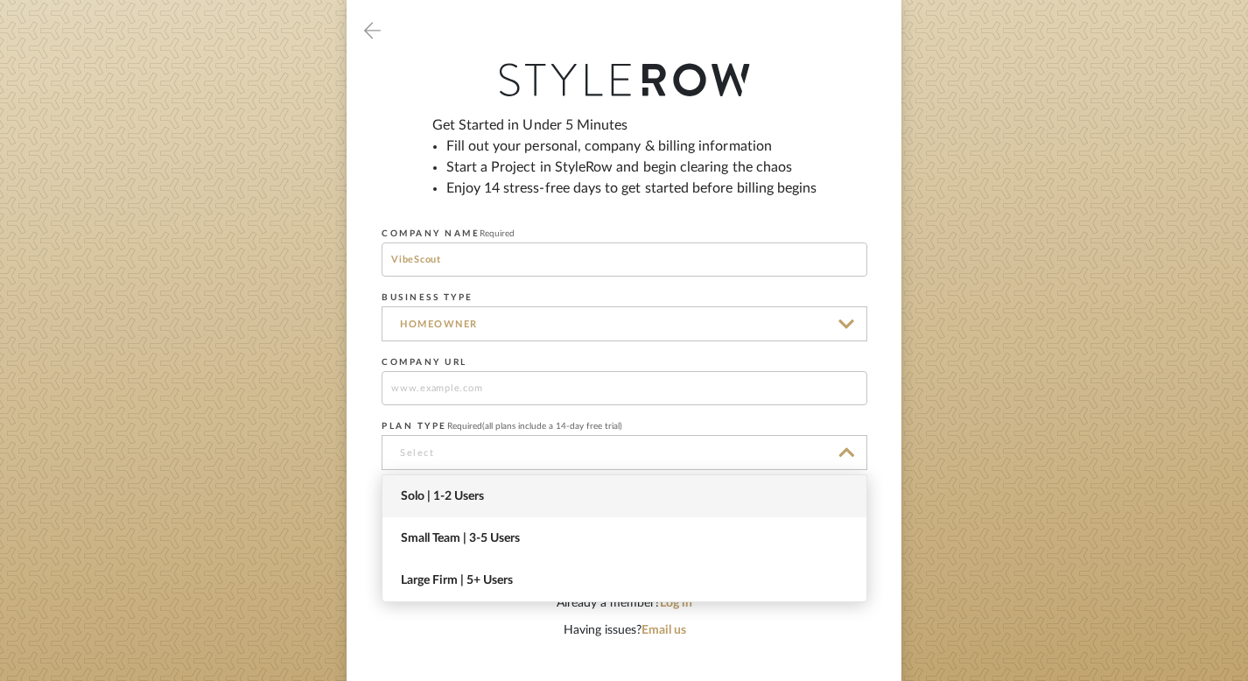 The width and height of the screenshot is (1248, 681). Describe the element at coordinates (624, 388) in the screenshot. I see `input: www.example.com` at that location.